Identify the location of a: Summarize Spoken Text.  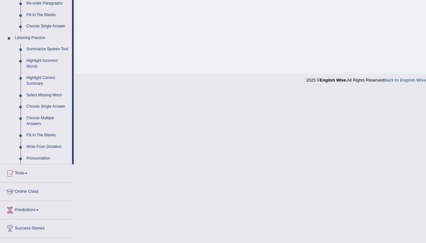
(48, 49).